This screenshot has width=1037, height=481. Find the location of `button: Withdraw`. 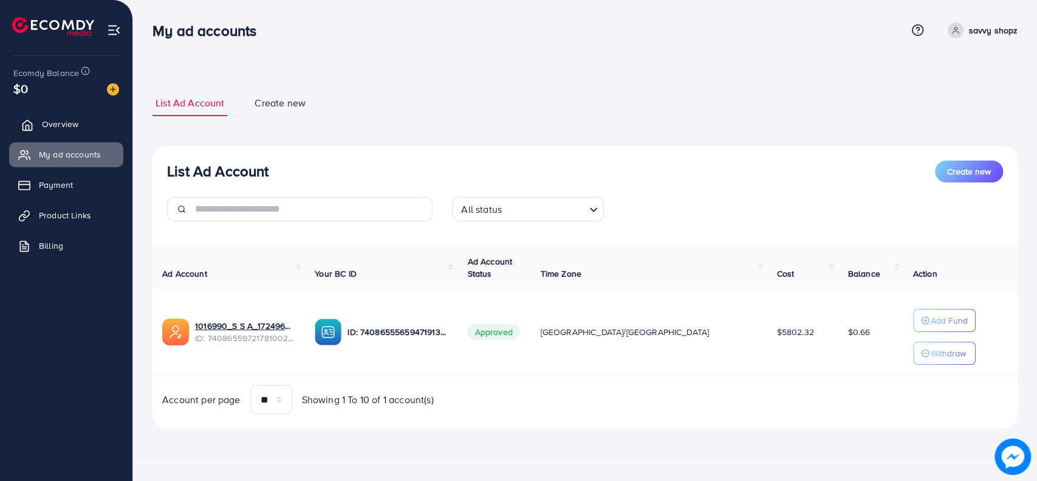

button: Withdraw is located at coordinates (944, 353).